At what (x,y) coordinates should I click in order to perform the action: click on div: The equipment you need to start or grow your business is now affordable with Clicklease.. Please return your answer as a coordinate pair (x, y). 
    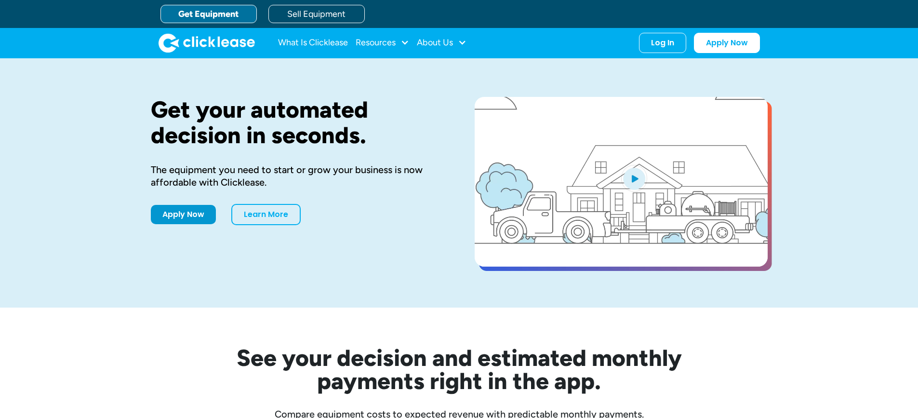
    Looking at the image, I should click on (297, 176).